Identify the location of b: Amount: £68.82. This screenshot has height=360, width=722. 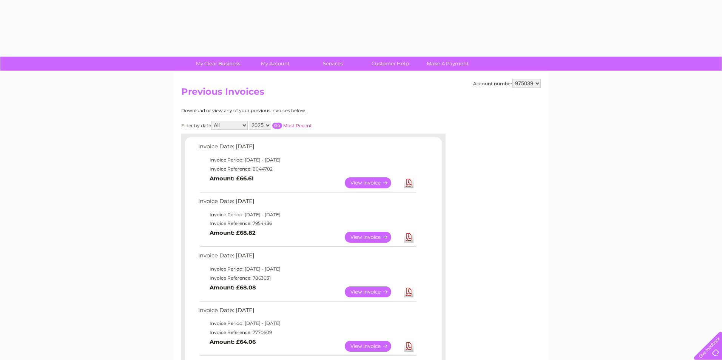
(232, 233).